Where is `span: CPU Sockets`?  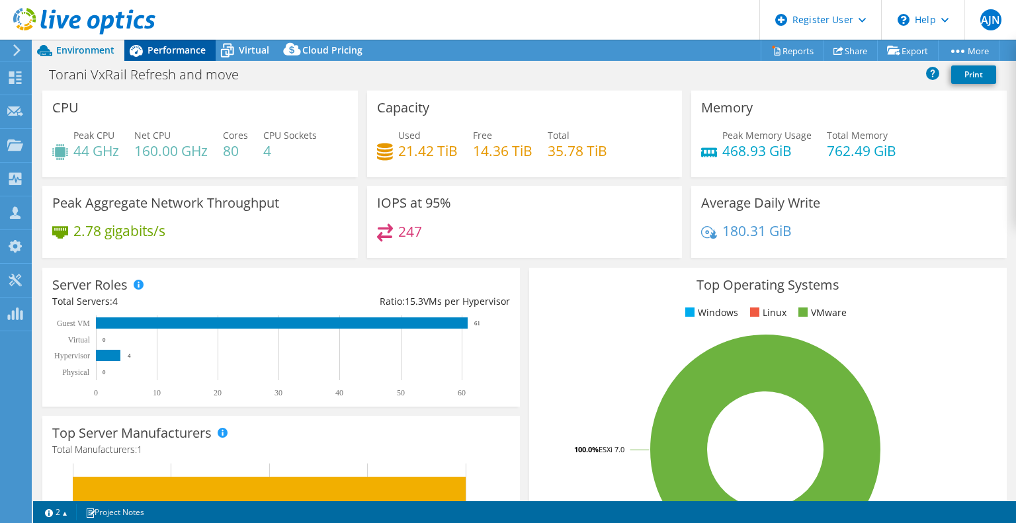
span: CPU Sockets is located at coordinates (290, 135).